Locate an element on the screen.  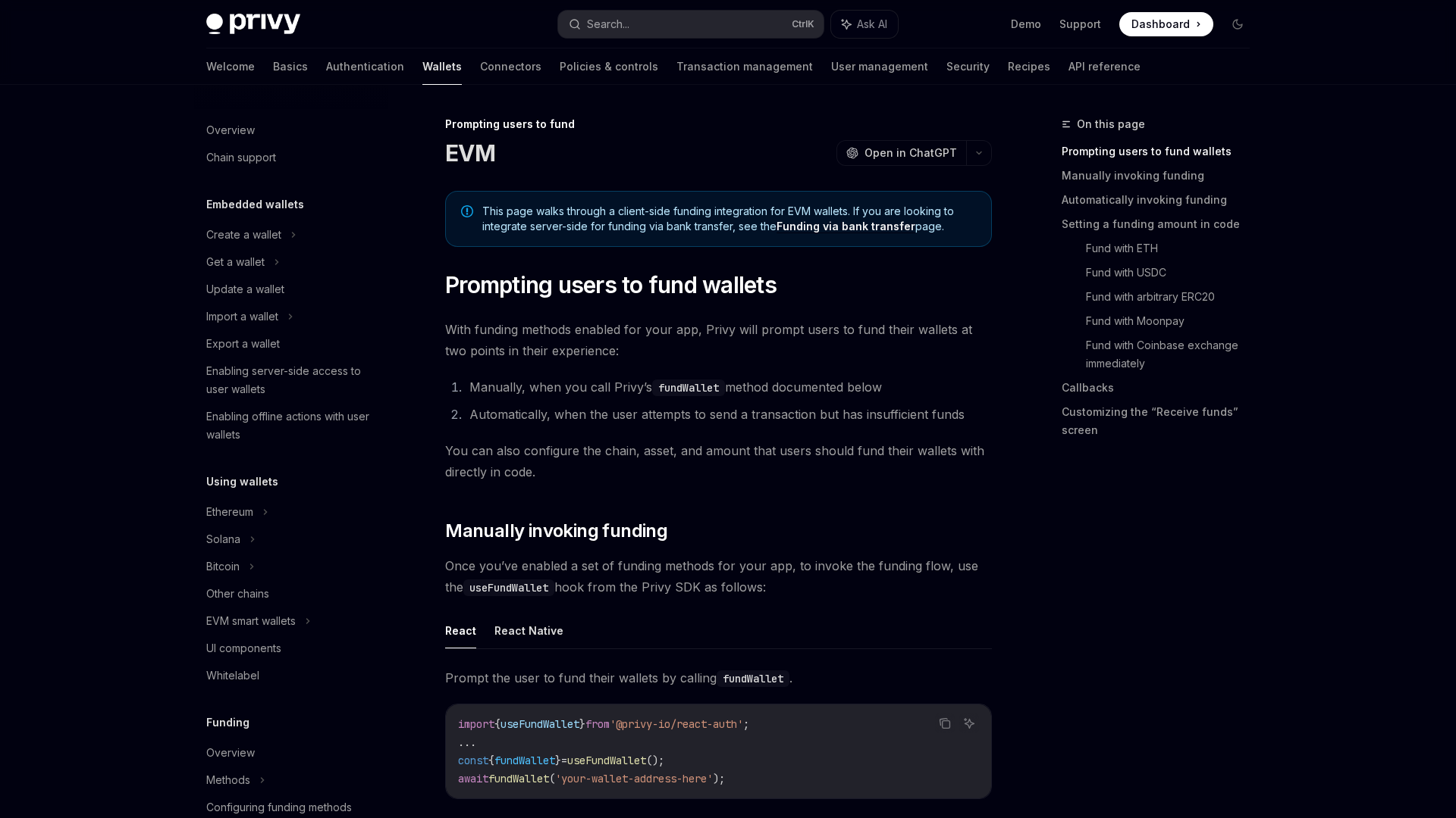
a: Fund with Coinbase exchange immediately is located at coordinates (1174, 354).